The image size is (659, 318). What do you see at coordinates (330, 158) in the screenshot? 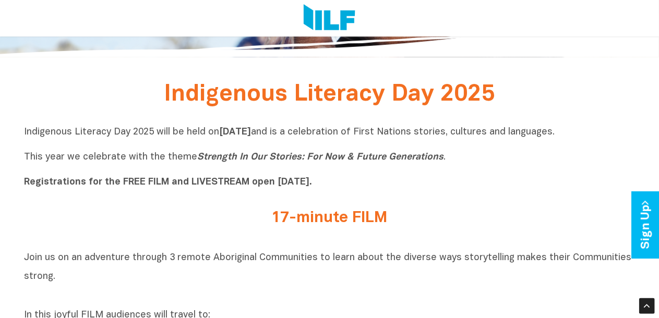
I see `p: Indigenous Literacy Day 2025 will be held on and is a celebration of First Nations stories, cultu...` at bounding box center [330, 158].